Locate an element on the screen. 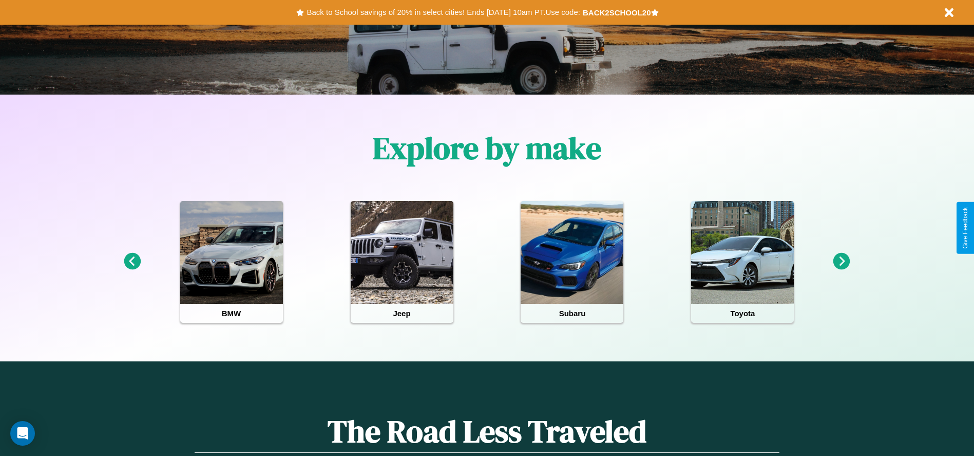 Image resolution: width=974 pixels, height=456 pixels. h4: BMW is located at coordinates (232, 313).